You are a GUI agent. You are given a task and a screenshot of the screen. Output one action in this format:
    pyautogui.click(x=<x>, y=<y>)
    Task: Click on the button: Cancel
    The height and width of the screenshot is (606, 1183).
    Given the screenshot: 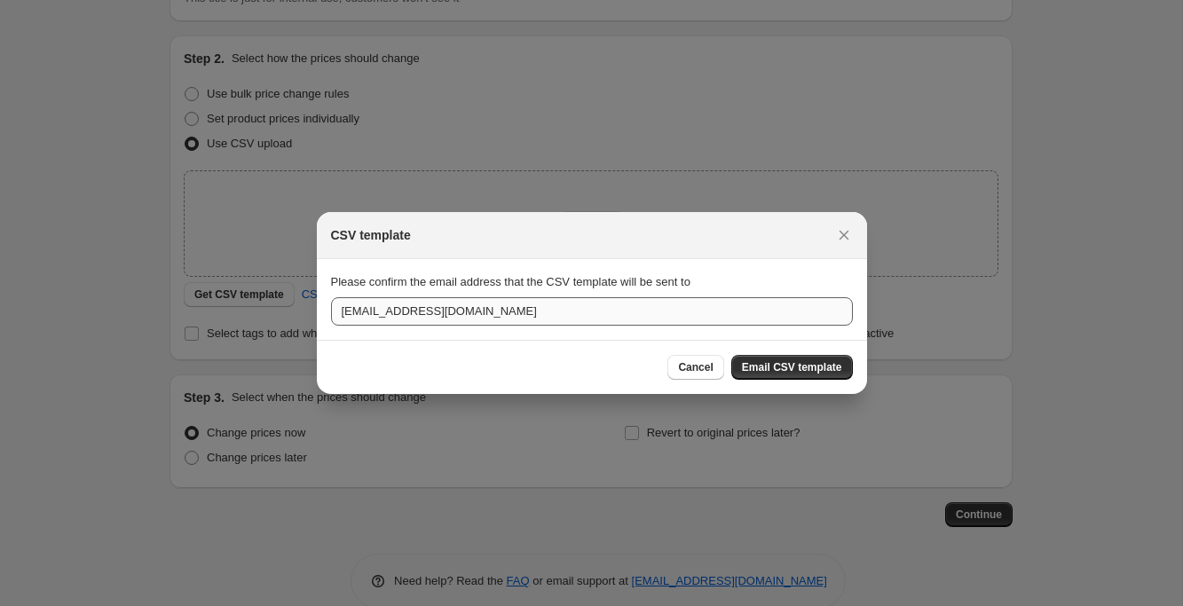 What is the action you would take?
    pyautogui.click(x=695, y=367)
    